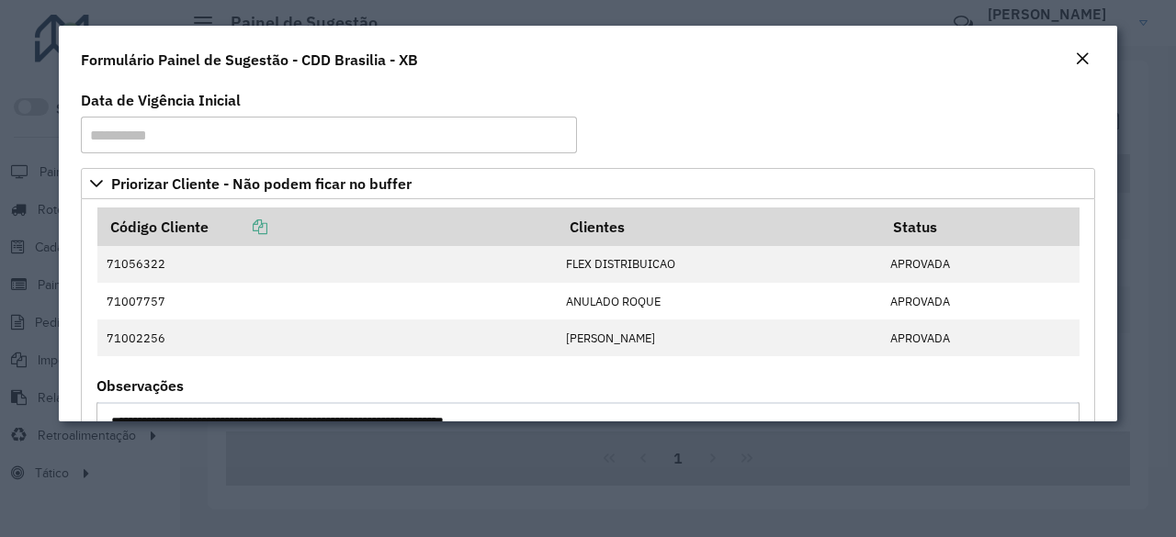 Image resolution: width=1176 pixels, height=537 pixels. I want to click on label: Observações, so click(140, 386).